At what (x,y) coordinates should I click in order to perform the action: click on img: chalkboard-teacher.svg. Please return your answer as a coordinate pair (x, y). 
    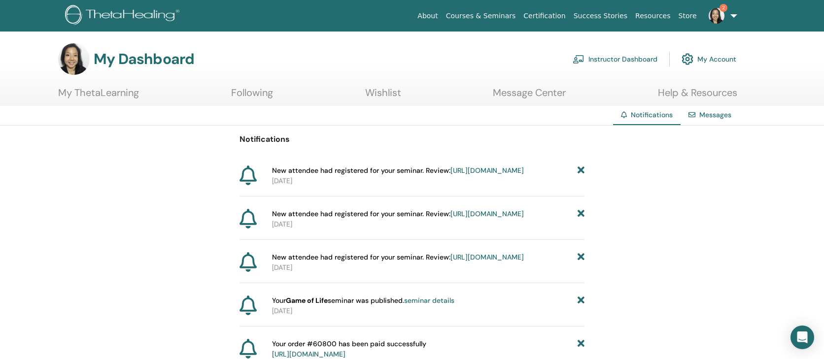
    Looking at the image, I should click on (579, 59).